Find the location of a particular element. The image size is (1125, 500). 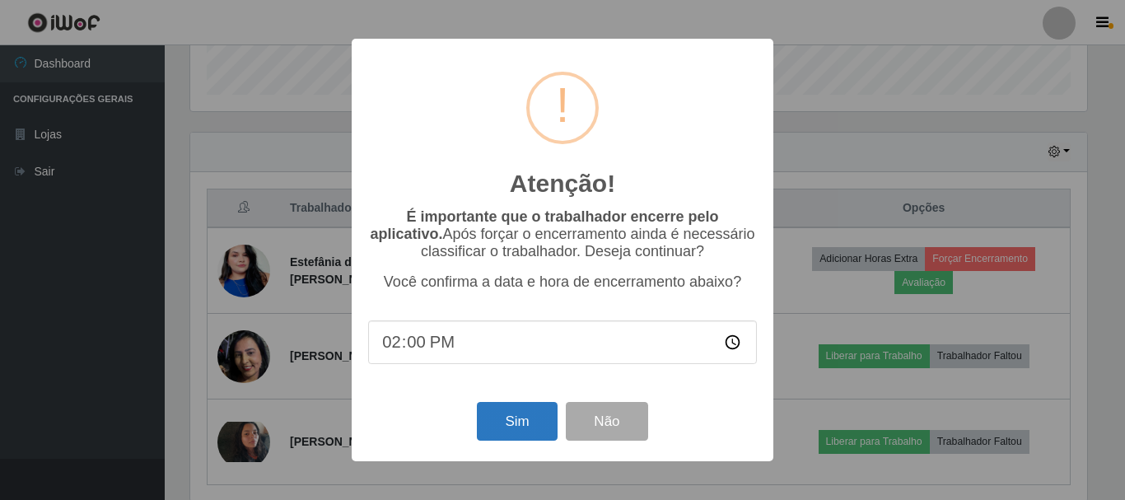

p: Após forçar o encerramento ainda é necessário classificar o trabalhador. Deseja continuar? is located at coordinates (563, 234).